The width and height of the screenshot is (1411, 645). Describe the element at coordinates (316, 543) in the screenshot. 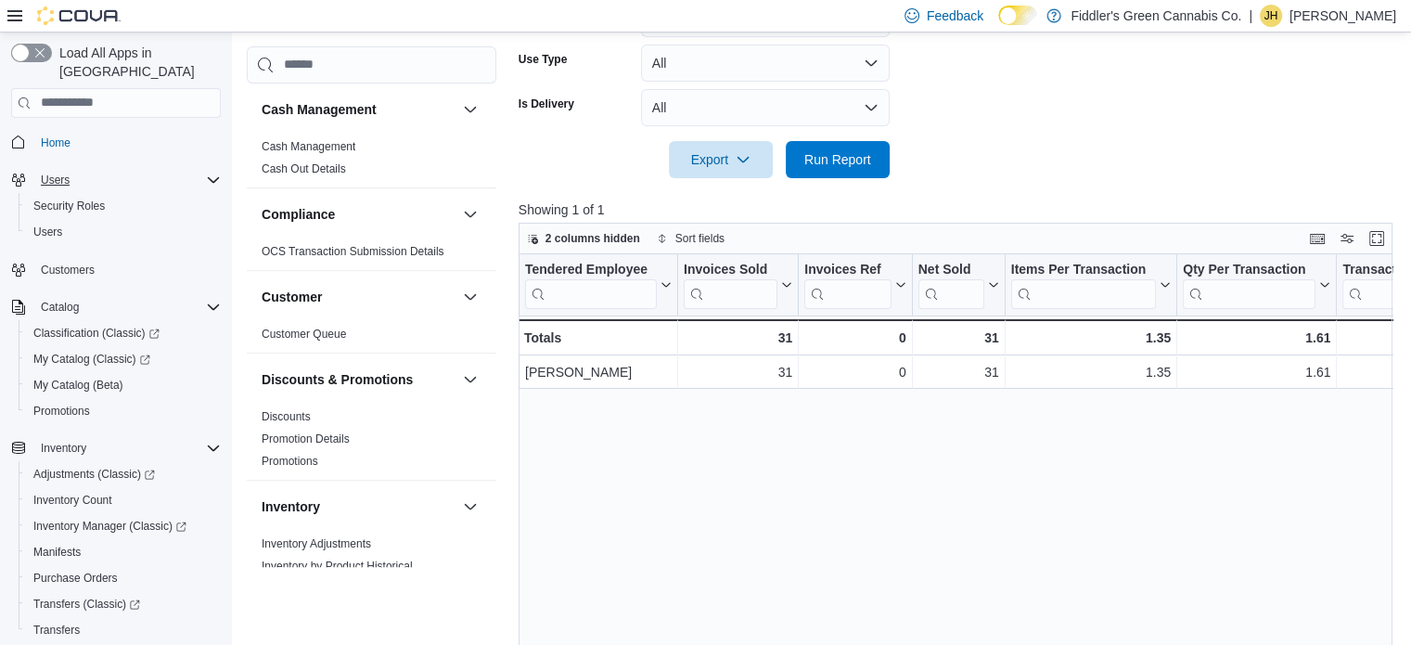

I see `a: Inventory Adjustments` at that location.